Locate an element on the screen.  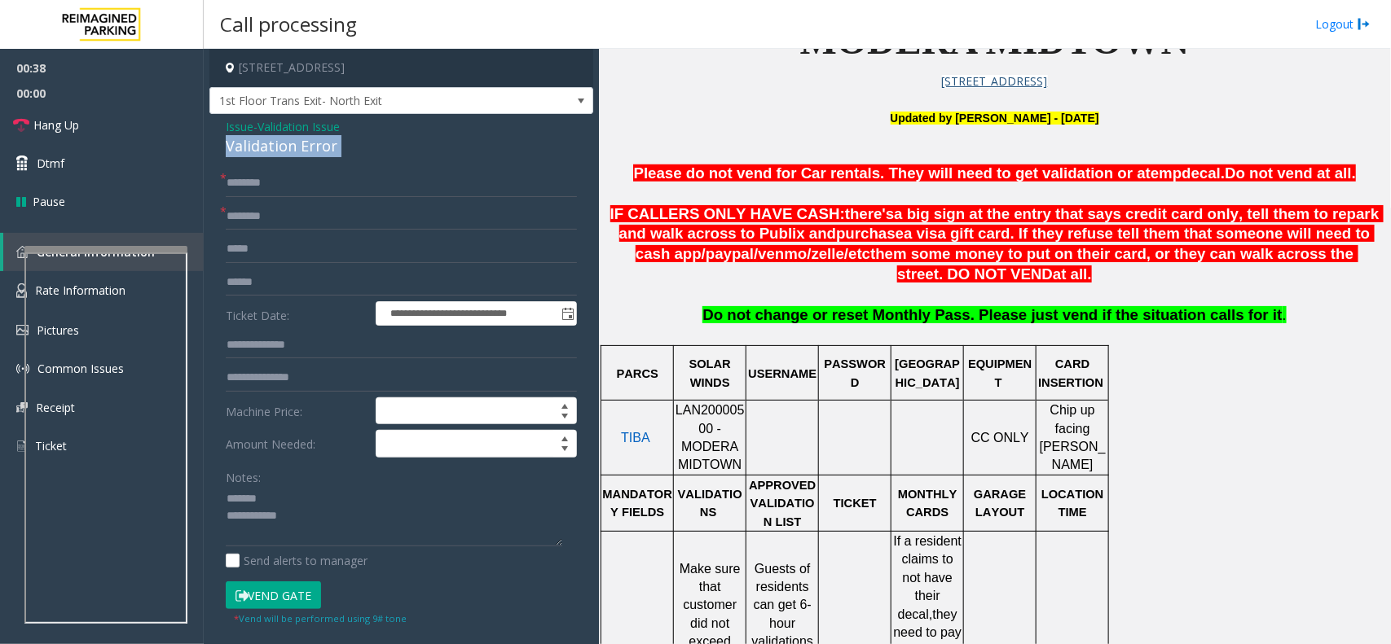
span: zelle is located at coordinates (828, 254).